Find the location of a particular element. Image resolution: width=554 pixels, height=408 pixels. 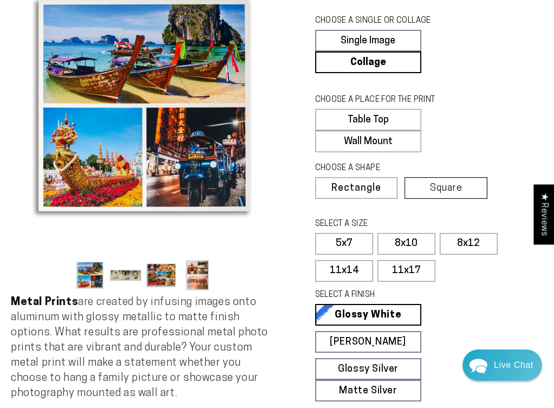

legend: CHOOSE A PLACE FOR THE PRINT is located at coordinates (381, 100).